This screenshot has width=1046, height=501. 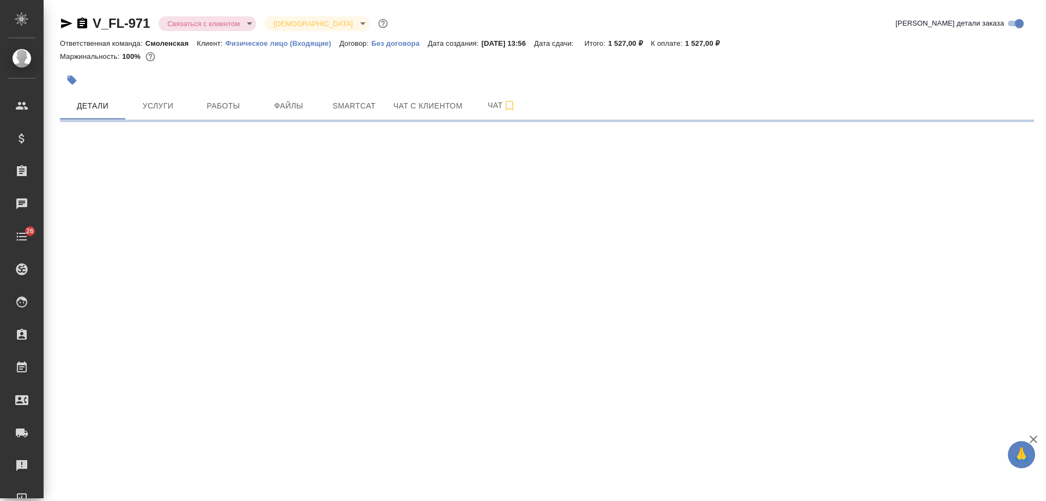 What do you see at coordinates (150, 57) in the screenshot?
I see `button: 0.00 RUB;` at bounding box center [150, 57].